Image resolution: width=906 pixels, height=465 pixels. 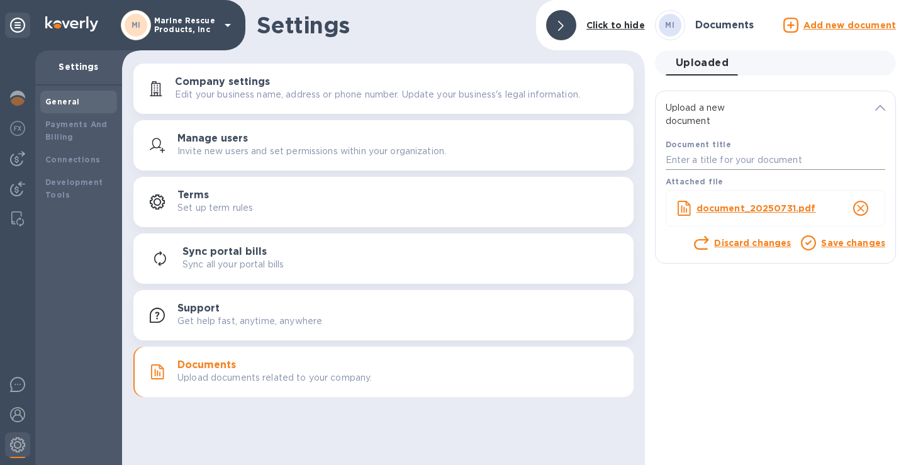 I want to click on h3: Manage users, so click(x=213, y=138).